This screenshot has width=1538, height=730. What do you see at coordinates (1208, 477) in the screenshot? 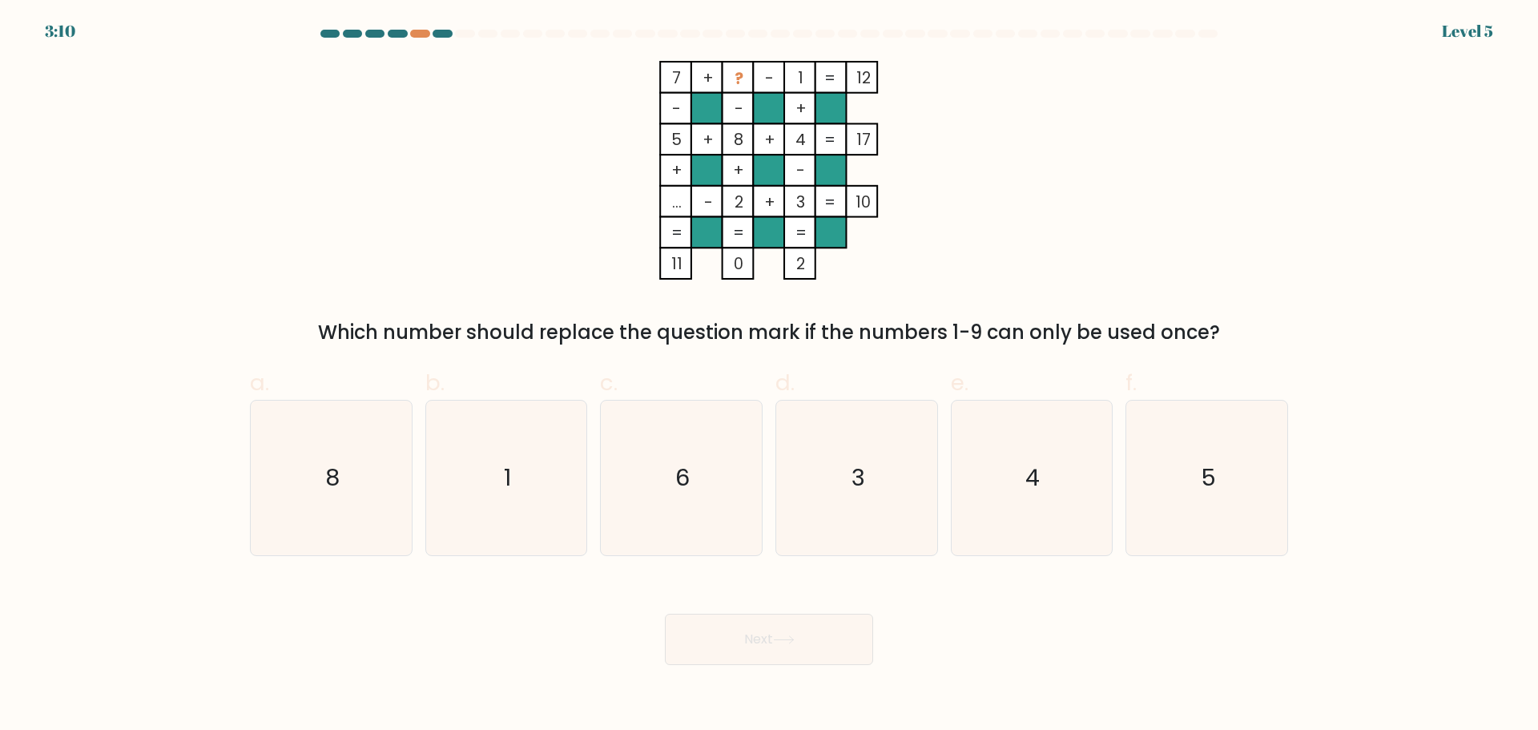
I see `text: 5` at bounding box center [1208, 477].